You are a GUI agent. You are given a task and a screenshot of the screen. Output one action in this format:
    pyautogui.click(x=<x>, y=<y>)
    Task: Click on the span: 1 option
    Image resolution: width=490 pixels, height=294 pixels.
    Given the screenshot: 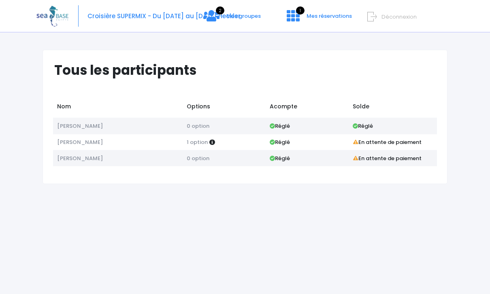 What is the action you would take?
    pyautogui.click(x=197, y=142)
    